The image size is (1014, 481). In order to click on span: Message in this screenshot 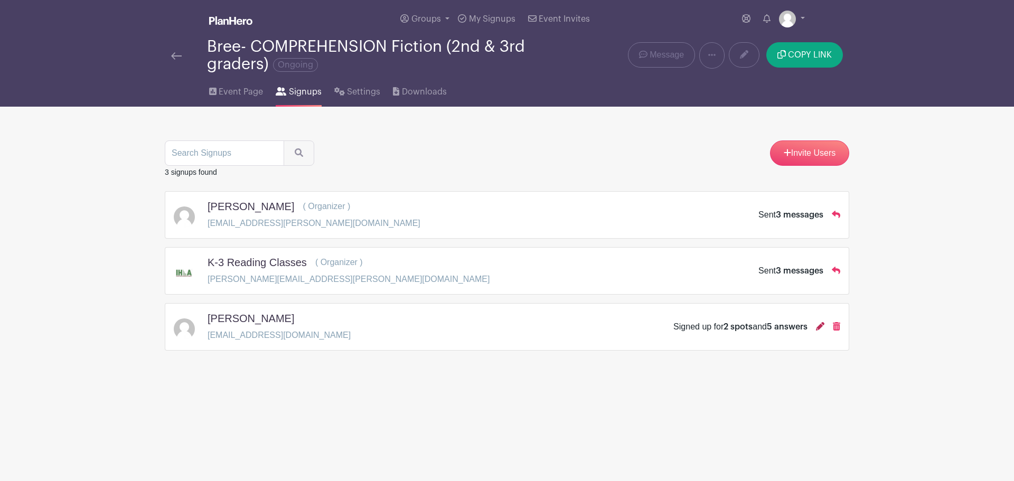, I will do `click(667, 55)`.